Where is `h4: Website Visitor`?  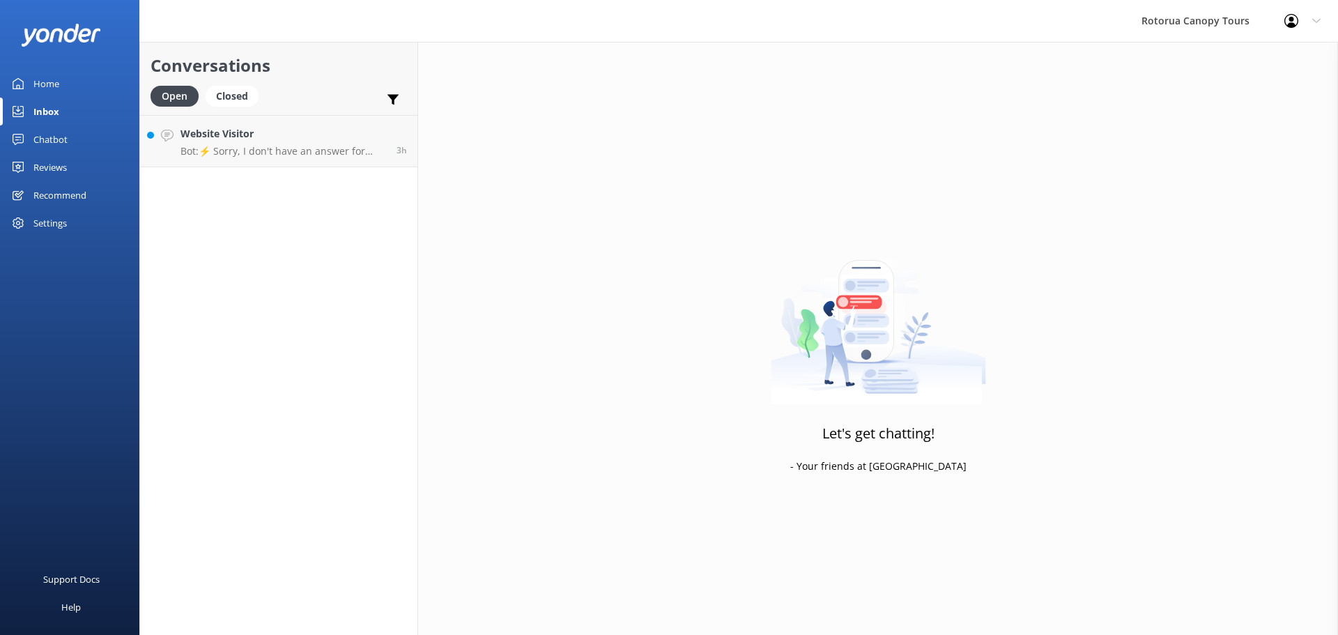 h4: Website Visitor is located at coordinates (283, 134).